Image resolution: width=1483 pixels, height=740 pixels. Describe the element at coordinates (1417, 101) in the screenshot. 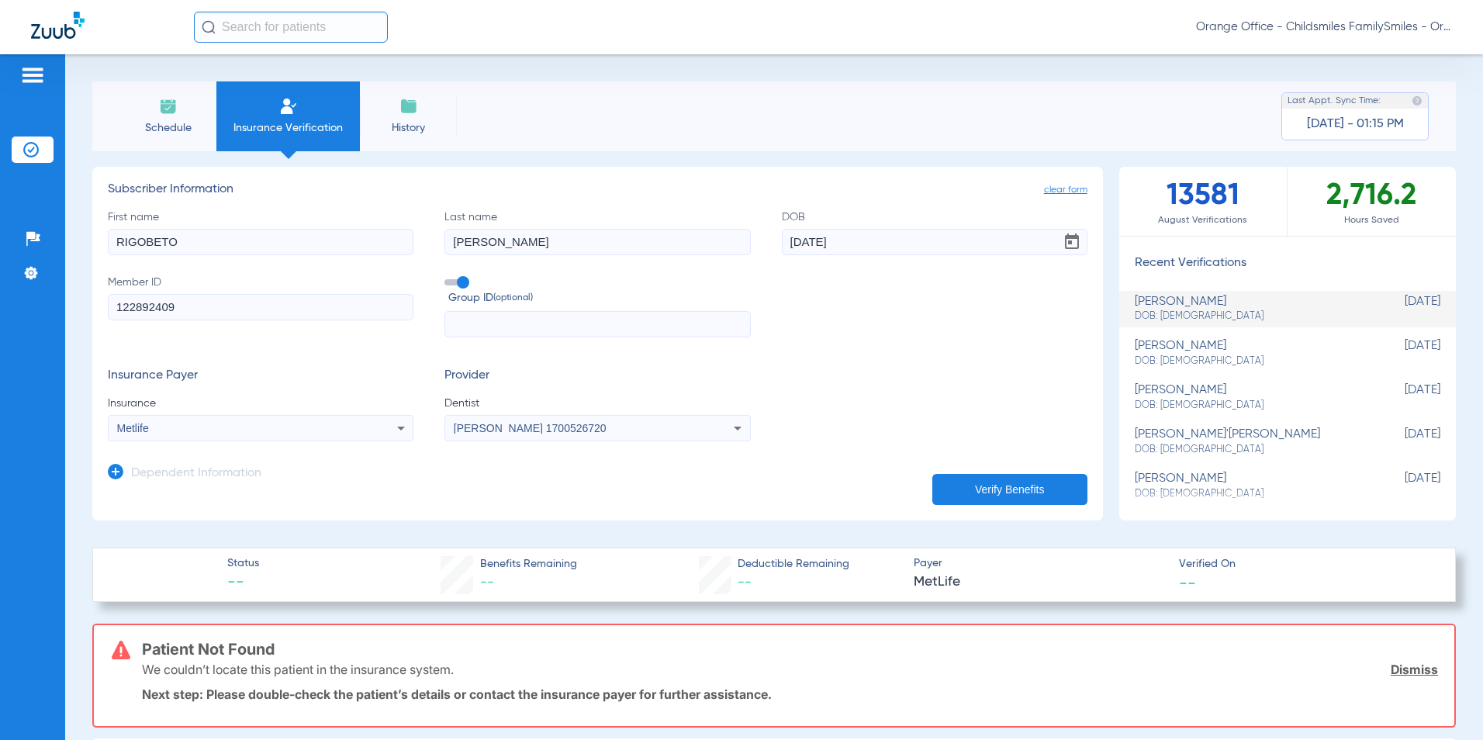

I see `img: last sync help info` at that location.